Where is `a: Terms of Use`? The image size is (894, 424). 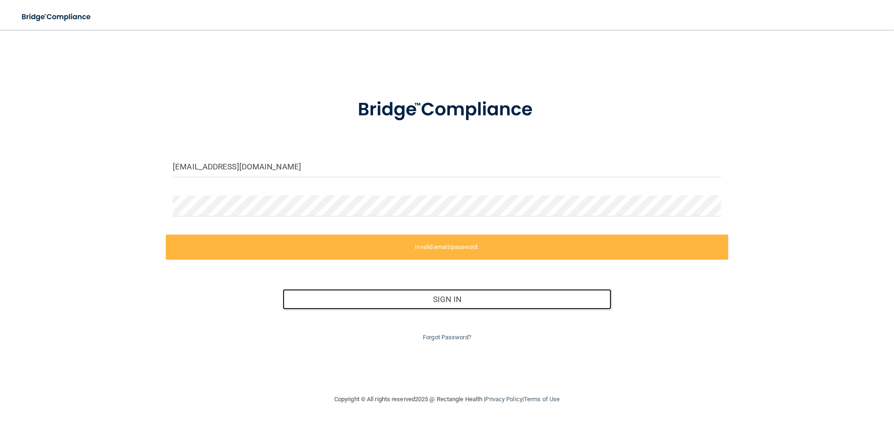 a: Terms of Use is located at coordinates (542, 399).